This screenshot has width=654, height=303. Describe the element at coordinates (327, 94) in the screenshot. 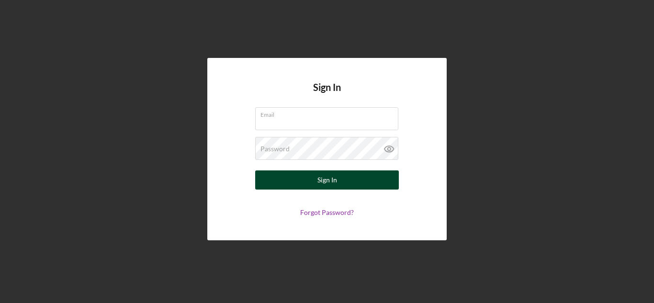

I see `h4: Sign In` at that location.